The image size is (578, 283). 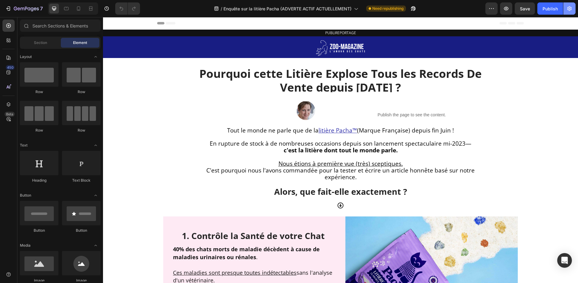 I want to click on button: 7, so click(x=24, y=9).